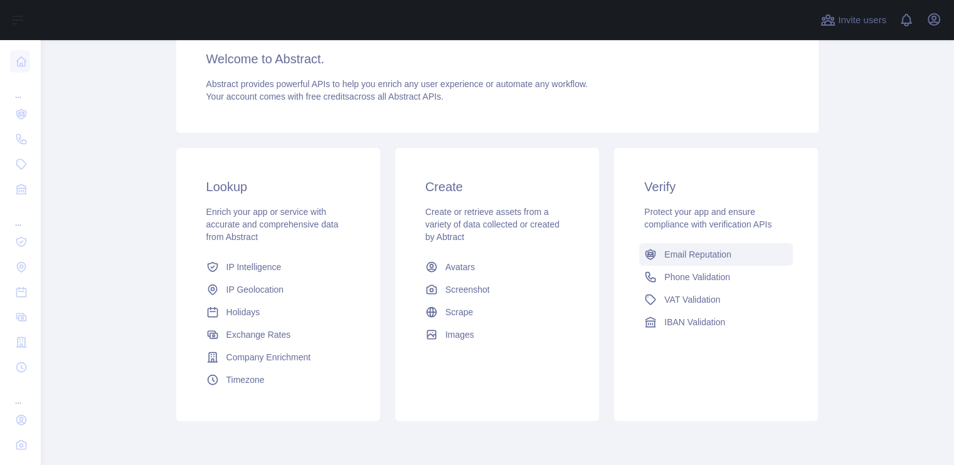 Image resolution: width=954 pixels, height=465 pixels. I want to click on h3: Create, so click(497, 187).